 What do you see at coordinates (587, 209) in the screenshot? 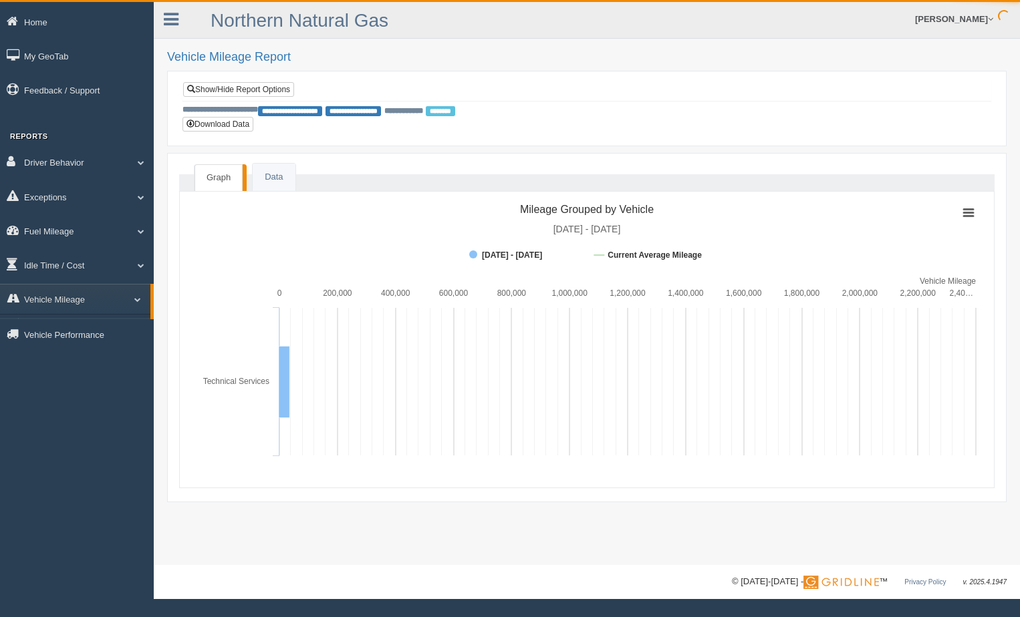
I see `tspan: Mileage Grouped by Vehicle` at bounding box center [587, 209].